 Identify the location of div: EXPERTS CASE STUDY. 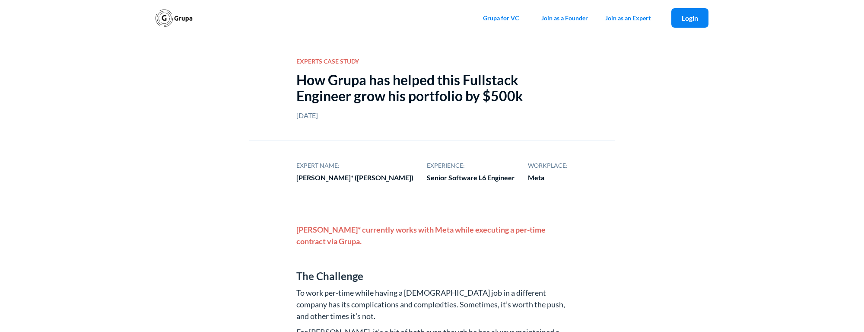
(432, 61).